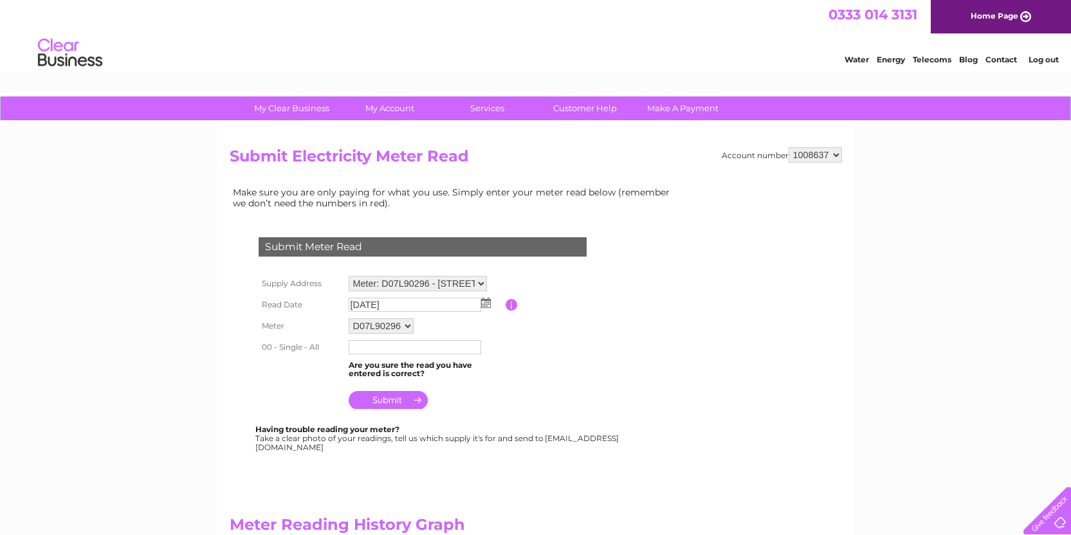 Image resolution: width=1071 pixels, height=535 pixels. Describe the element at coordinates (1001, 59) in the screenshot. I see `a: Contact` at that location.